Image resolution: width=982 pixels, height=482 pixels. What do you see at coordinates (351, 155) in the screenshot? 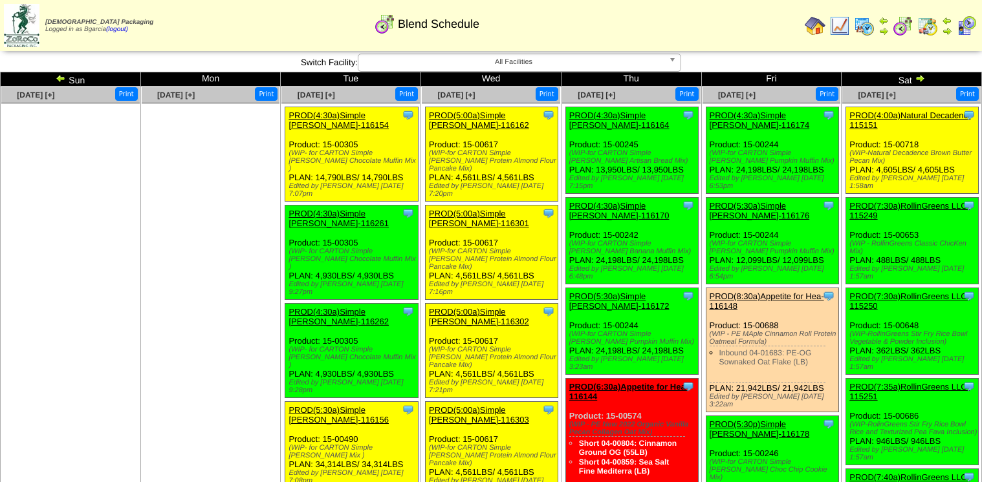
I see `div: Product: 15-00305 PLAN: 14,790LBS / 14,790LBS` at bounding box center [351, 155].